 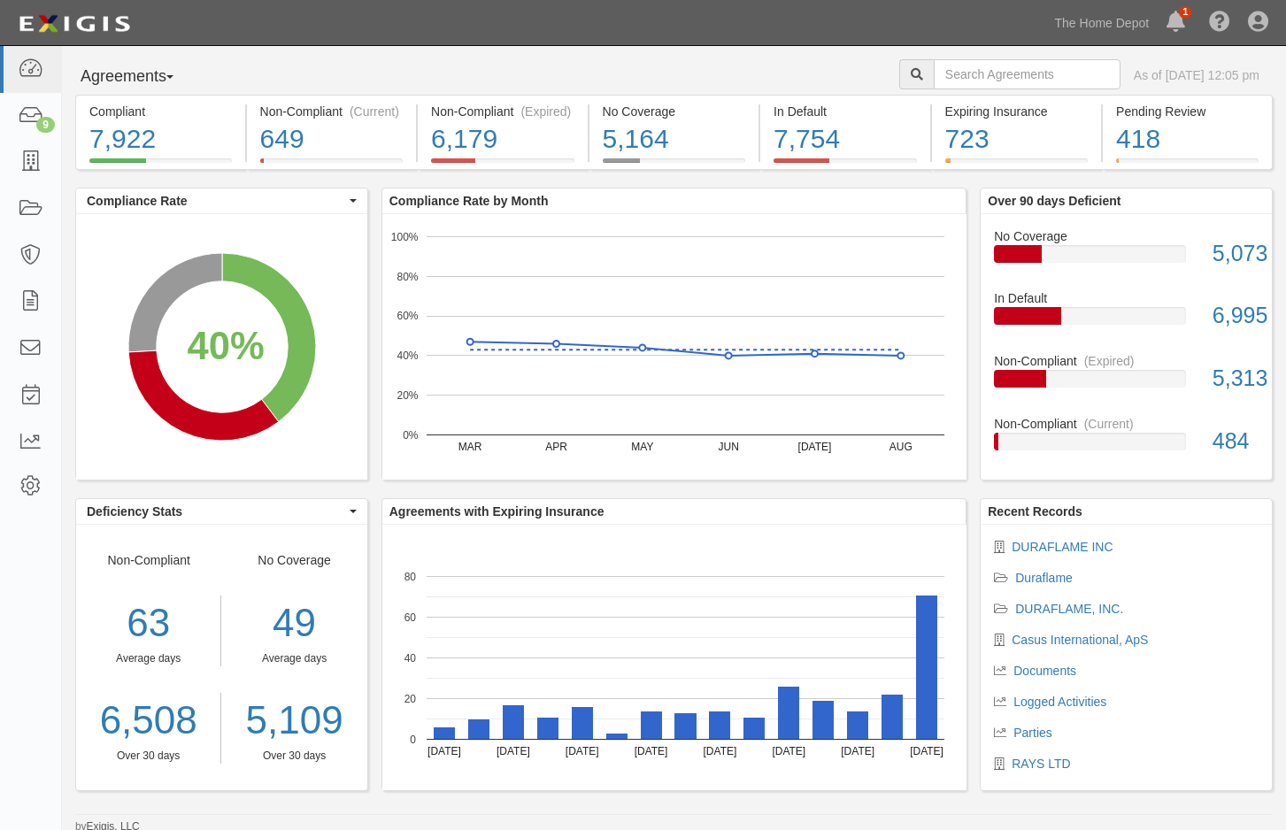 What do you see at coordinates (405, 236) in the screenshot?
I see `text: 100%` at bounding box center [405, 236].